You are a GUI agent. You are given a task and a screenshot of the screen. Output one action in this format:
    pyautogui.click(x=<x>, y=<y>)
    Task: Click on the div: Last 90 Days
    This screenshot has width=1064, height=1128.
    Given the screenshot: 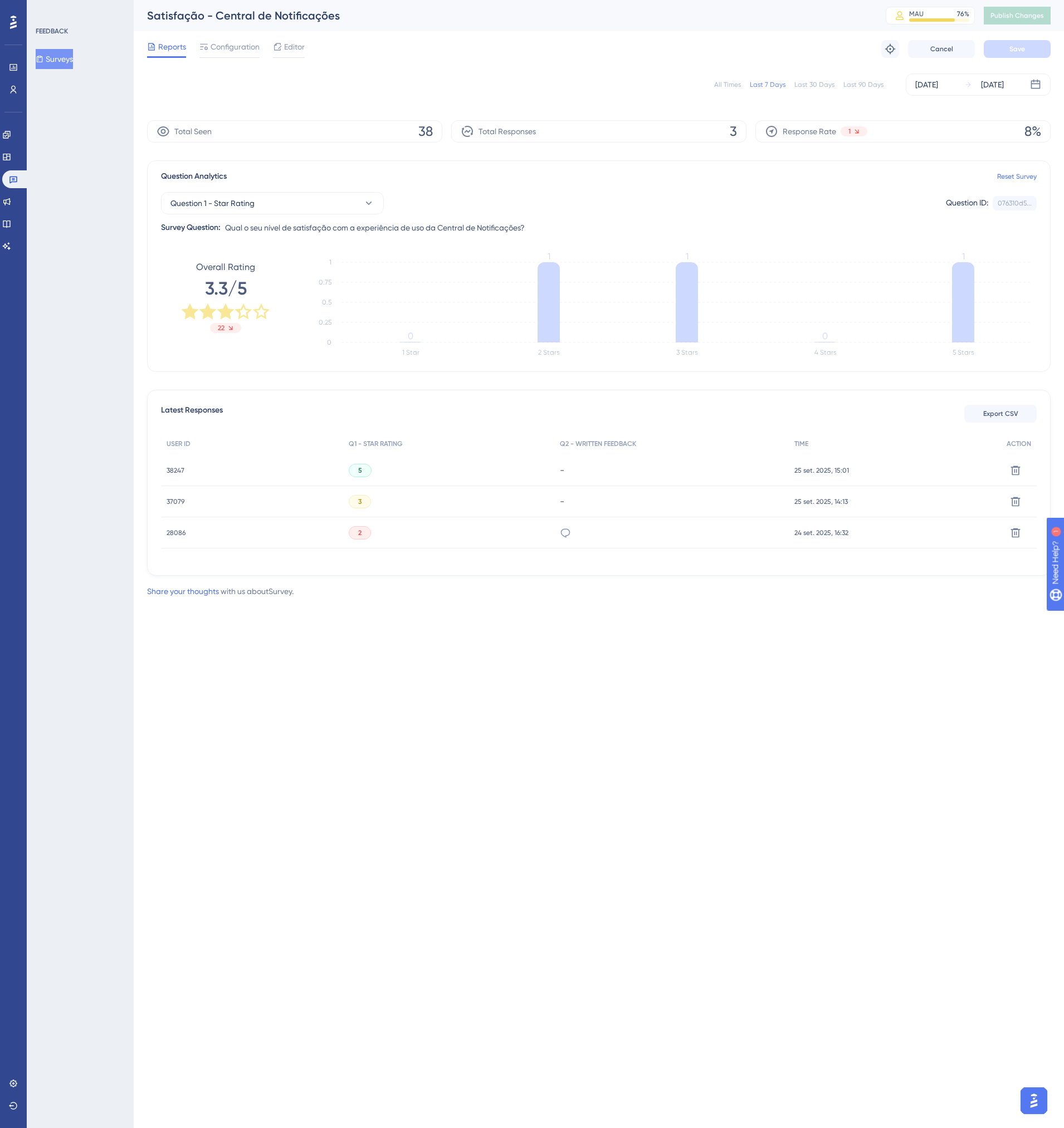 What is the action you would take?
    pyautogui.click(x=863, y=85)
    